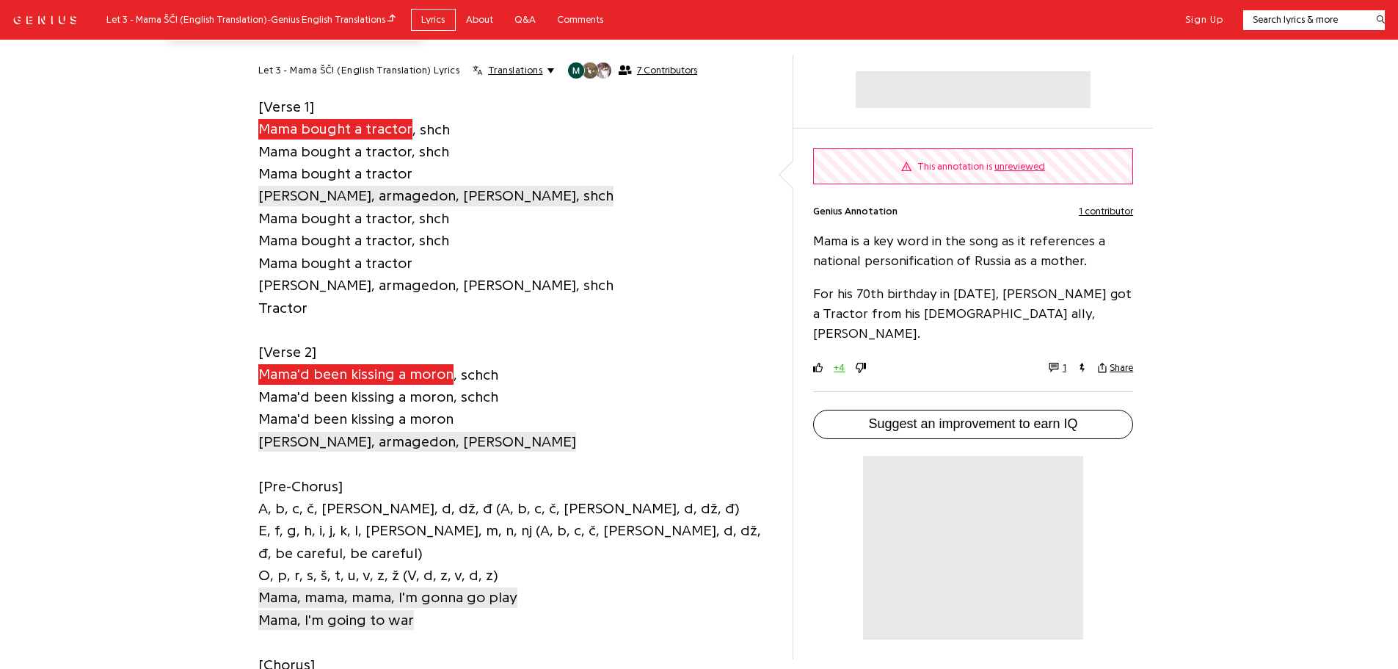 The image size is (1398, 669). What do you see at coordinates (515, 70) in the screenshot?
I see `span: Translations` at bounding box center [515, 70].